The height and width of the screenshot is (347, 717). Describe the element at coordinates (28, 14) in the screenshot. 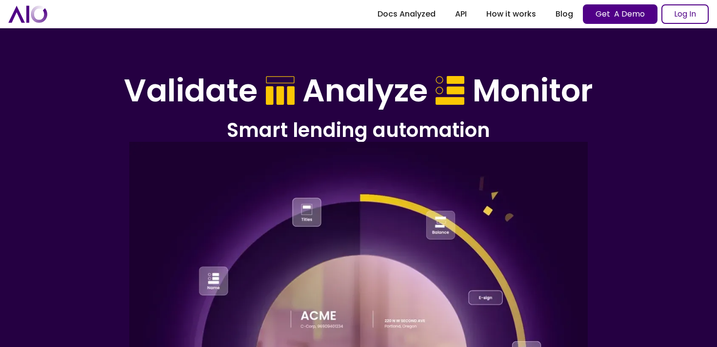

I see `a: home` at that location.